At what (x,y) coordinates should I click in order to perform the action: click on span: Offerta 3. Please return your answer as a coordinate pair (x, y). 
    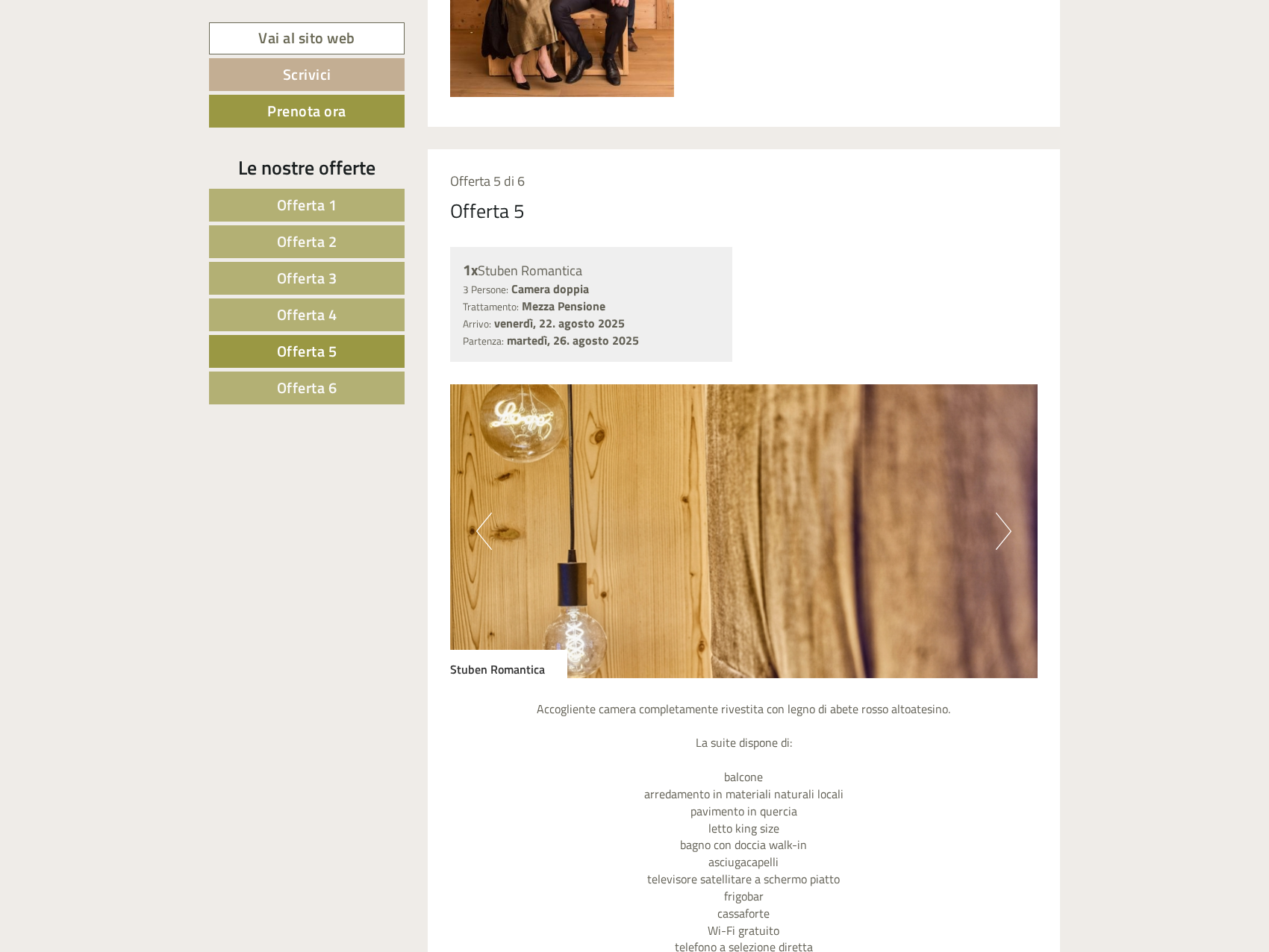
    Looking at the image, I should click on (307, 278).